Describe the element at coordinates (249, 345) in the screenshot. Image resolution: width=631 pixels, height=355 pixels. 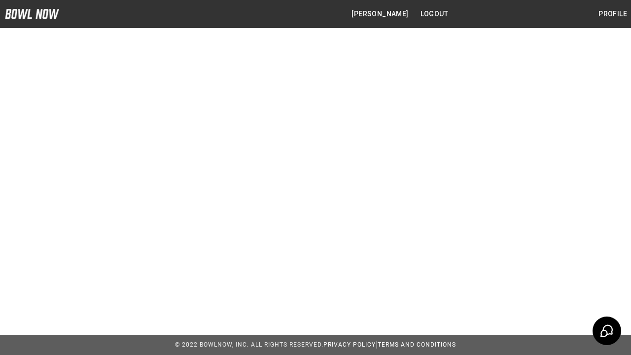
I see `span: © 2022 BowlNow, Inc. All Rights Reserved.` at that location.